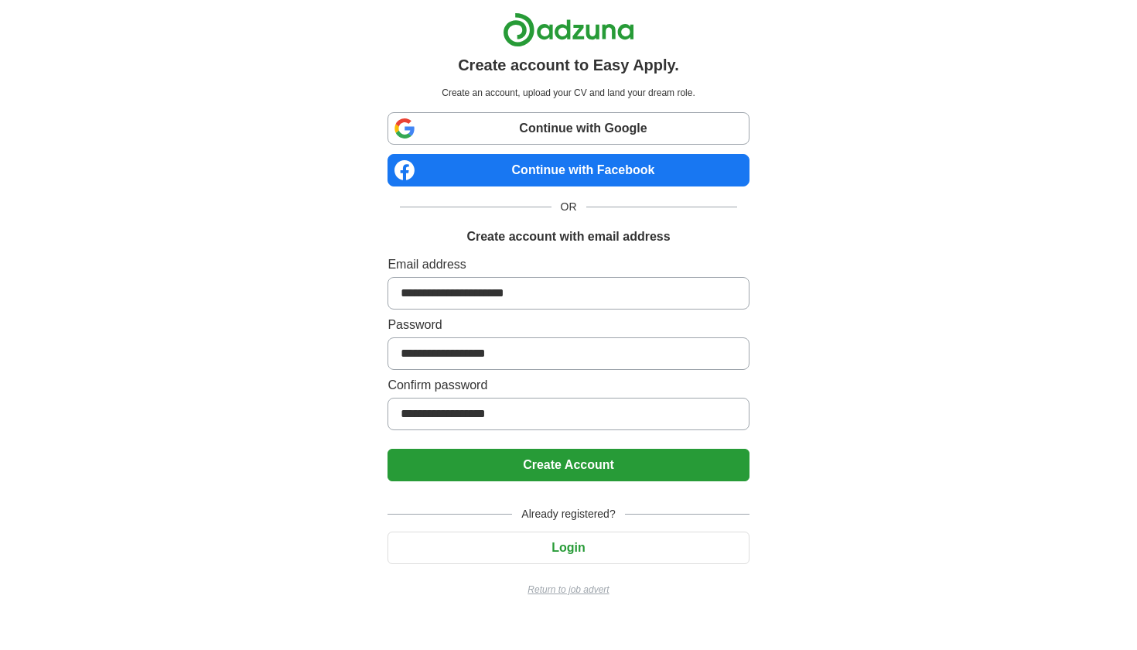 The width and height of the screenshot is (1137, 650). What do you see at coordinates (568, 128) in the screenshot?
I see `a: Continue with Google` at bounding box center [568, 128].